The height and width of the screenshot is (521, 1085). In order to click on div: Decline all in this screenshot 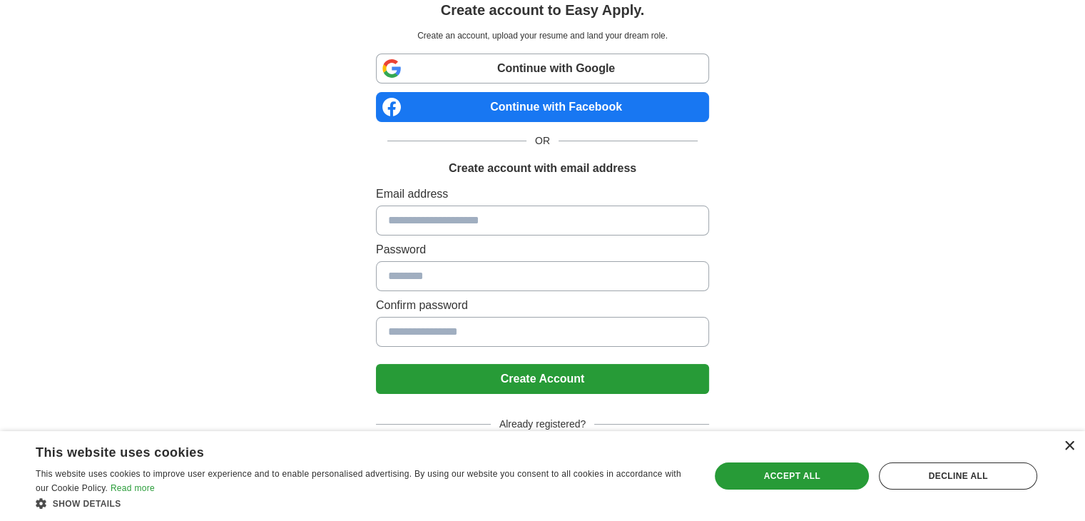, I will do `click(958, 476)`.